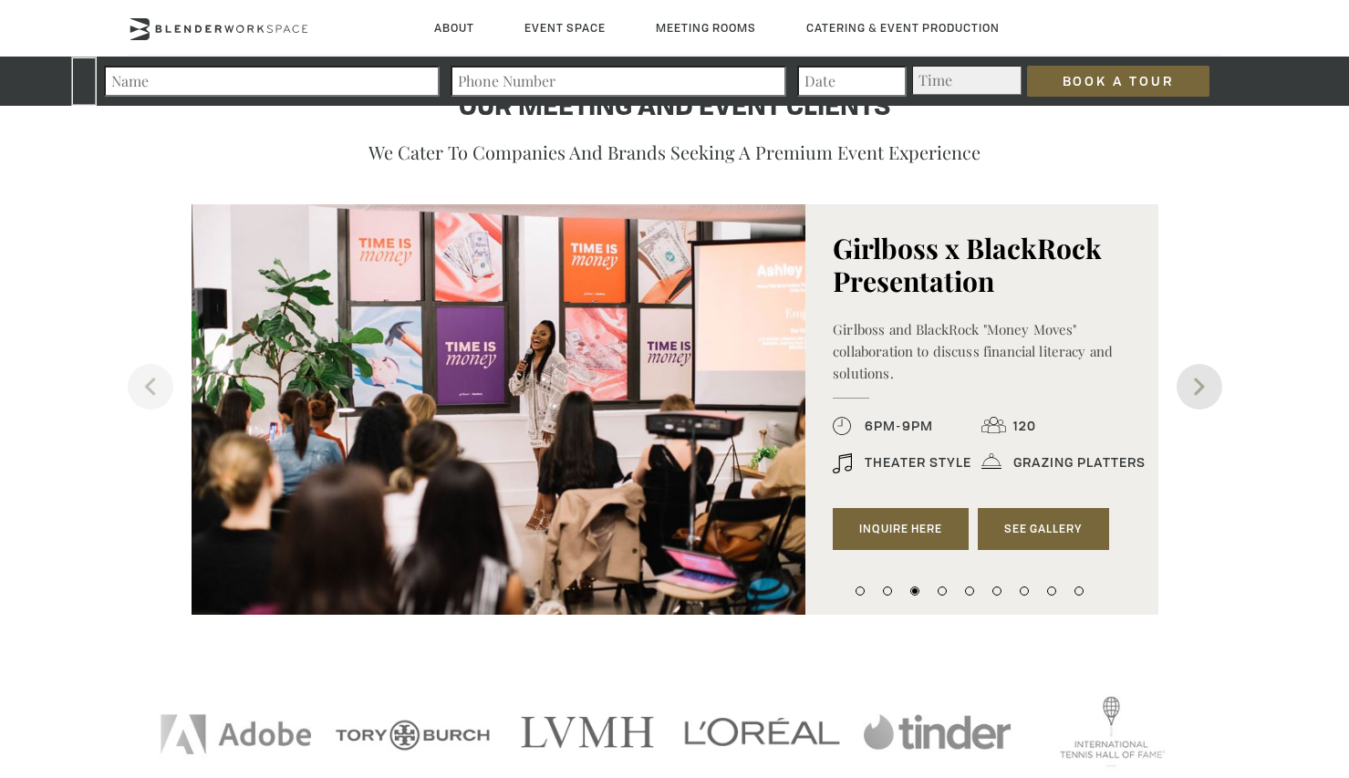 The image size is (1349, 778). I want to click on input: Book a Tour, so click(1119, 81).